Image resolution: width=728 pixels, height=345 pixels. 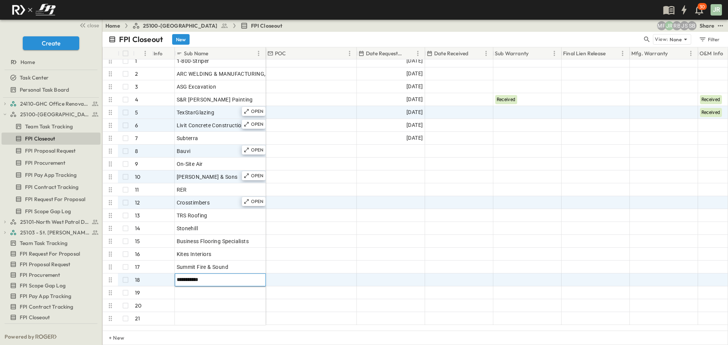 I want to click on a: FPI Proposal Request, so click(x=50, y=265).